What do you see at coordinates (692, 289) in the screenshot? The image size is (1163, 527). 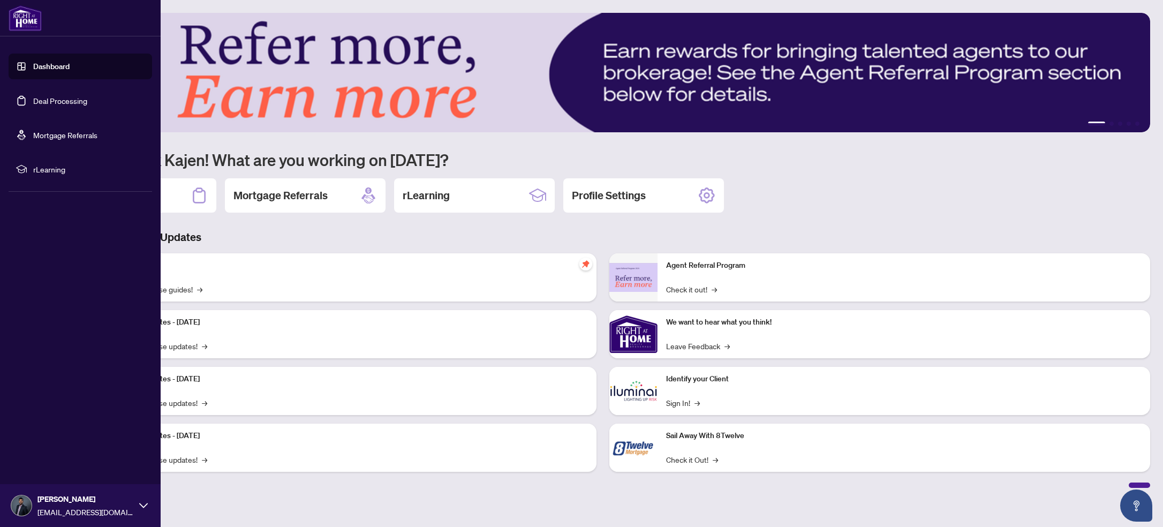 I see `a: Check it out!→` at bounding box center [692, 289].